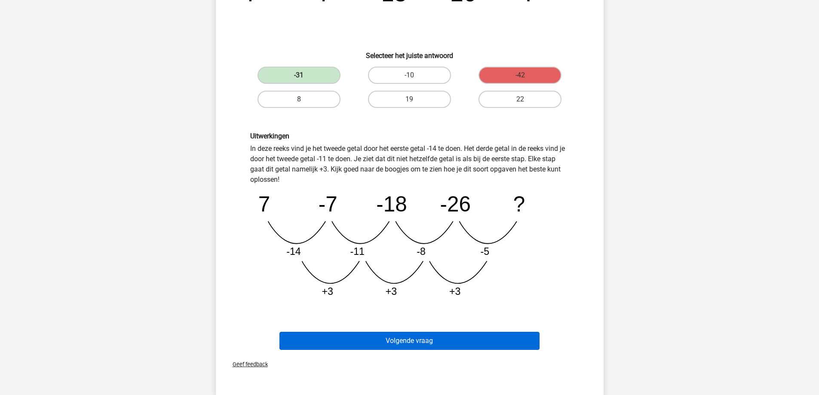  I want to click on div: In deze reeks vind je het tweede getal door het eerste getal -14 te doen. Het derde getal in de r..., so click(410, 218).